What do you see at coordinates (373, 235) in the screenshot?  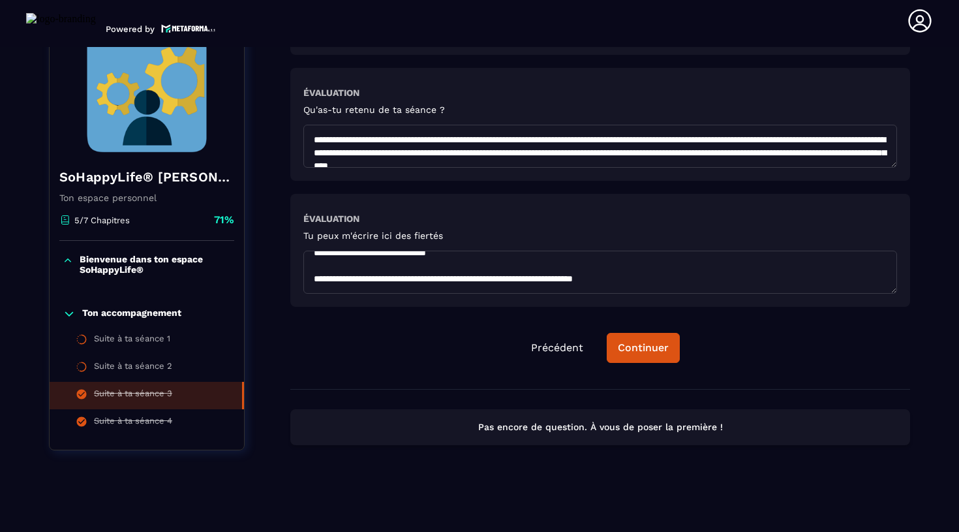 I see `h5: Tu peux m'écrire ici des fiertés` at bounding box center [373, 235].